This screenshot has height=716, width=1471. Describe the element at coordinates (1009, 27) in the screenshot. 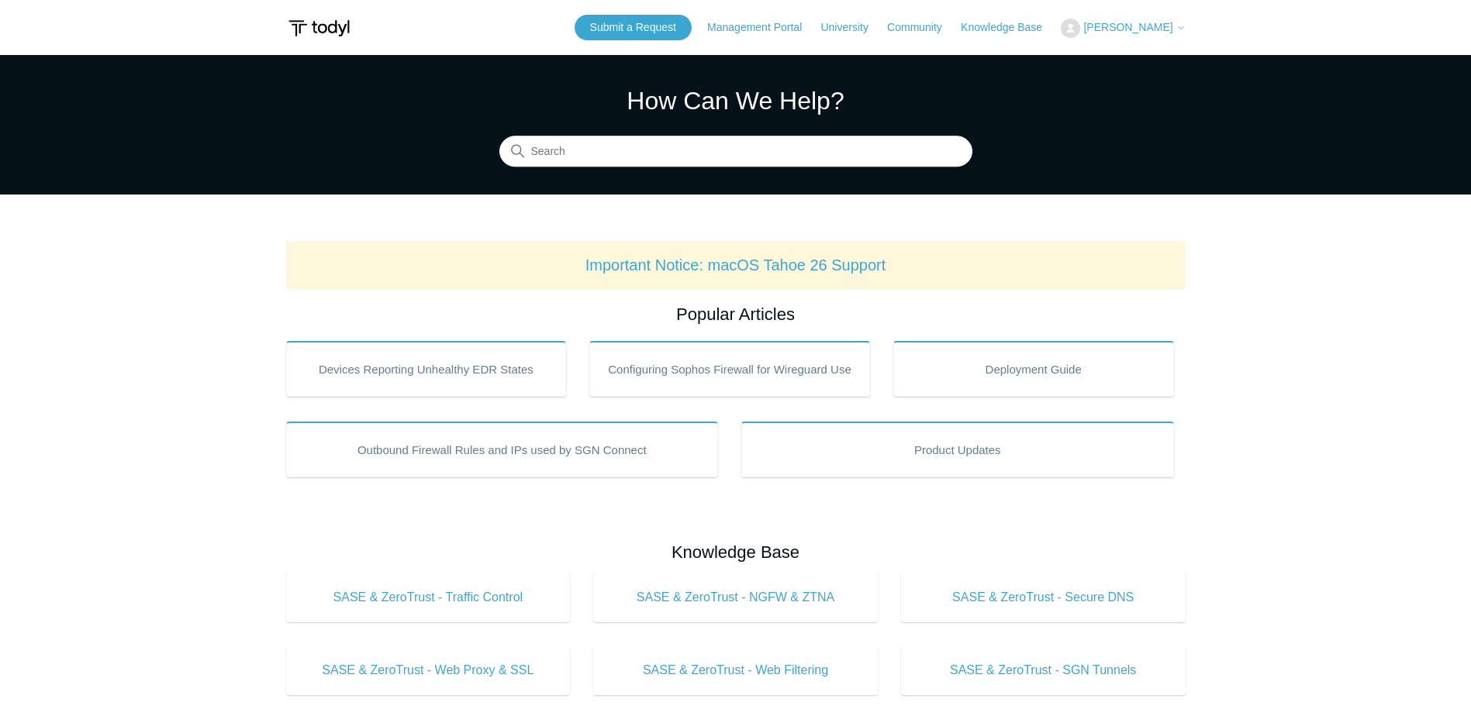

I see `a: Knowledge Base` at that location.